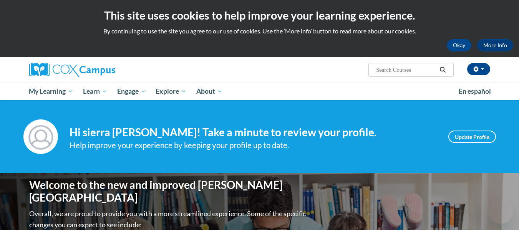 The image size is (519, 230). Describe the element at coordinates (479, 69) in the screenshot. I see `button: Account Settings` at that location.